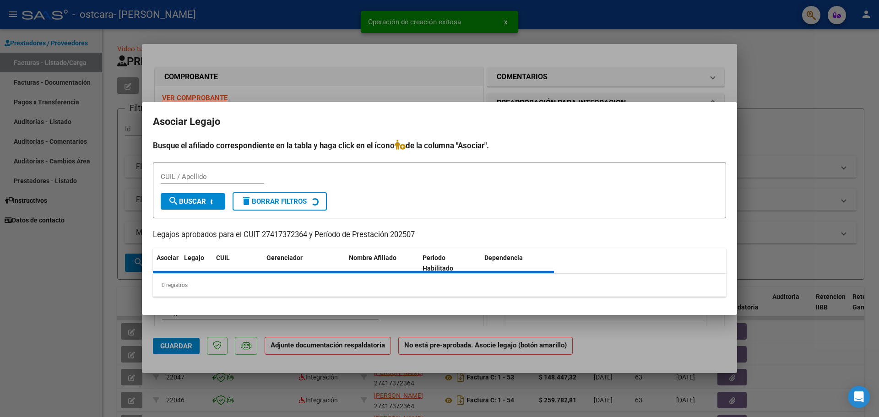 This screenshot has width=879, height=417. I want to click on span: Gerenciador, so click(284, 258).